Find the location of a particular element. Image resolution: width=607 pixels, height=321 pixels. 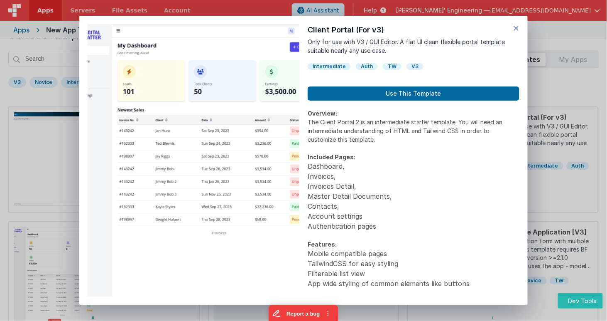

button: Use This Template is located at coordinates (414, 93).